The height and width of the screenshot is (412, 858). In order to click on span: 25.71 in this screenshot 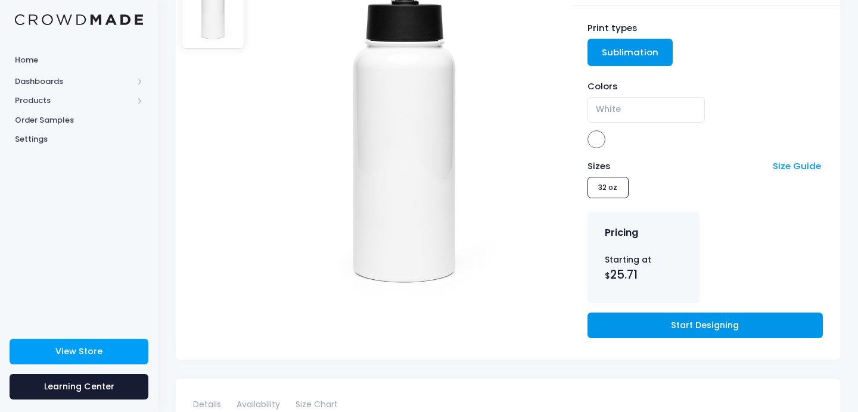, I will do `click(624, 275)`.